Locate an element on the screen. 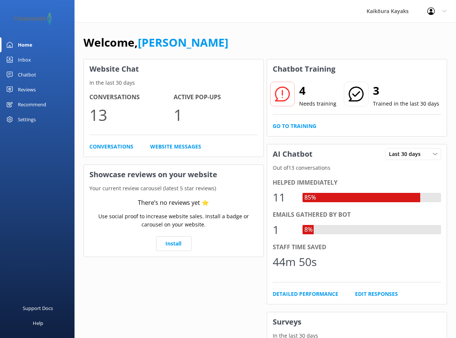  div: 11 is located at coordinates (284, 197).